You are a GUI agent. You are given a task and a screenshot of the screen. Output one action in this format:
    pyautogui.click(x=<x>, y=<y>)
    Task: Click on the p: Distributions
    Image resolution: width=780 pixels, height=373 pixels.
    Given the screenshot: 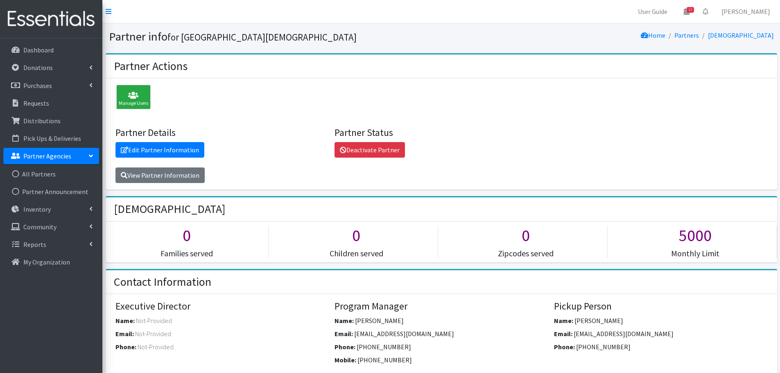 What is the action you would take?
    pyautogui.click(x=42, y=121)
    